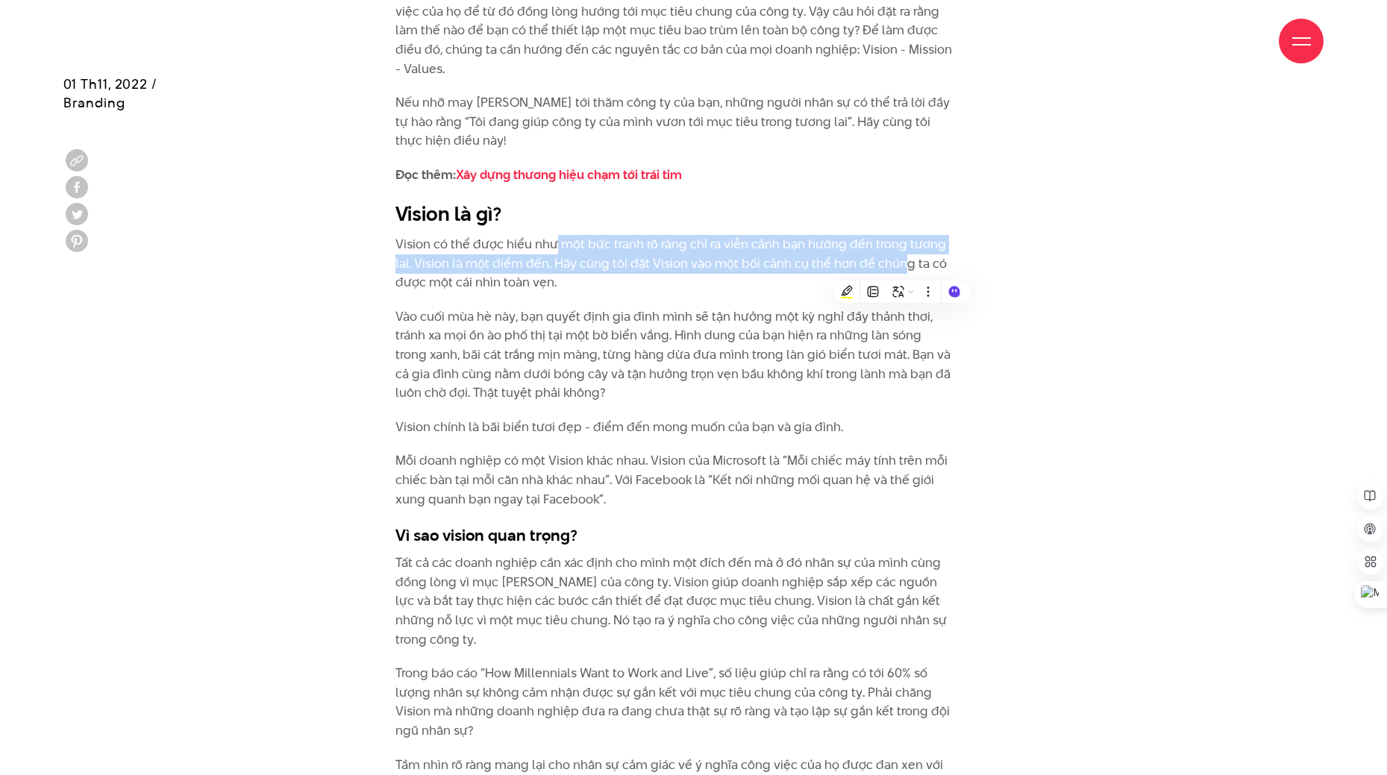  Describe the element at coordinates (675, 480) in the screenshot. I see `p: Mỗi doanh nghiệp có một Vision khác nhau. Vision của Microsoft là “Mỗi chiếc máy tính trên mỗi ch...` at that location.